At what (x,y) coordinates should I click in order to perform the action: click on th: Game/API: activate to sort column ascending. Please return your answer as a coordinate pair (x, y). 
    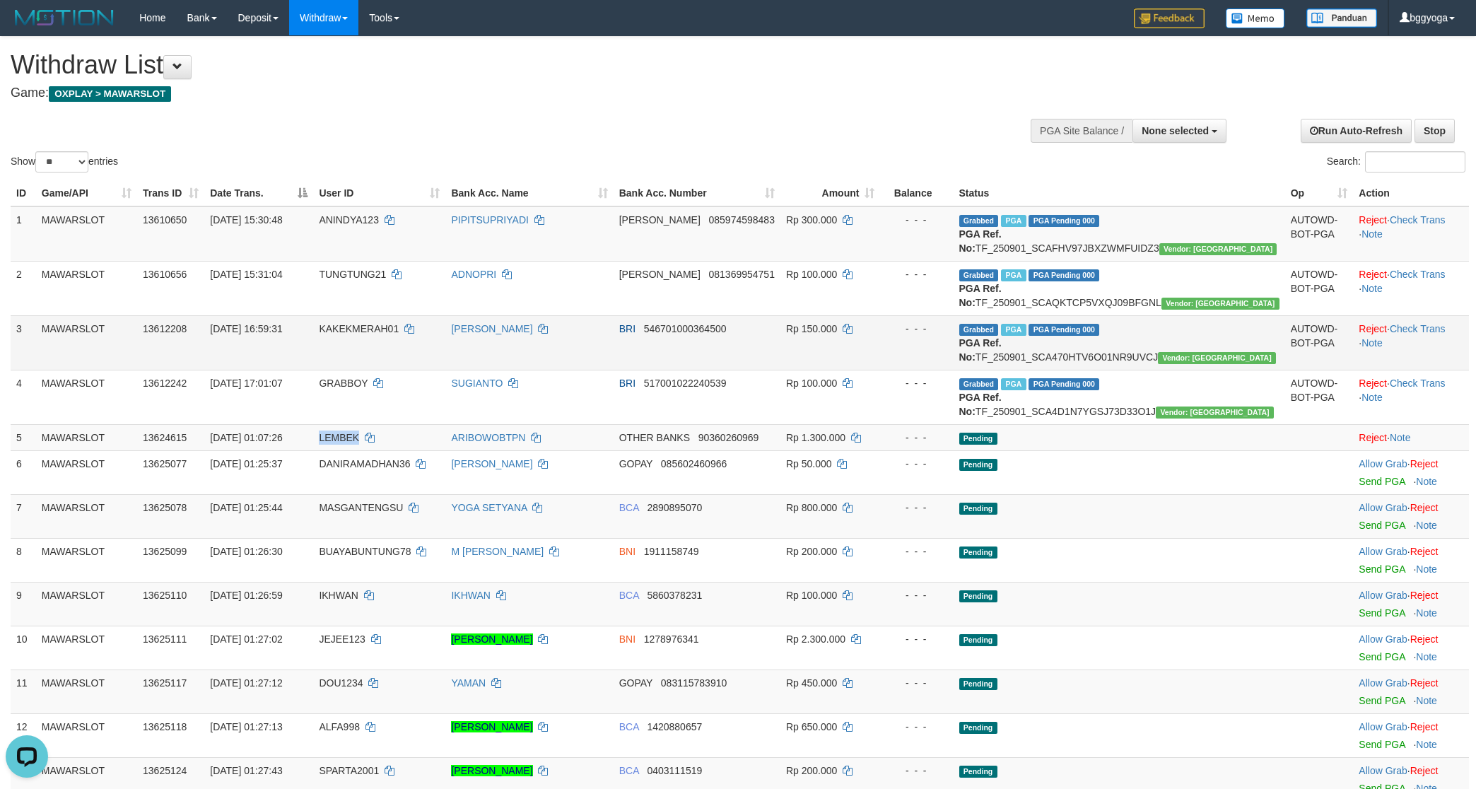
    Looking at the image, I should click on (86, 193).